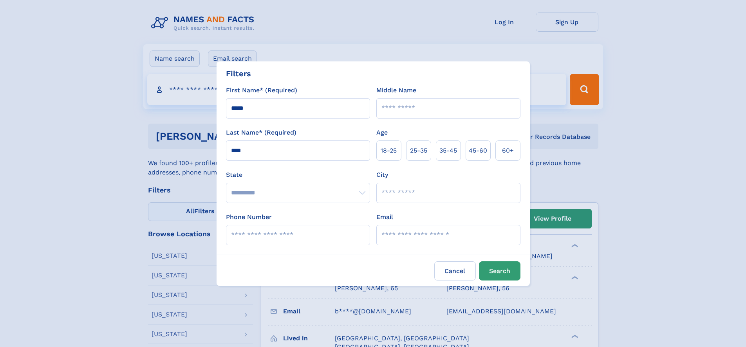 This screenshot has height=347, width=746. What do you see at coordinates (419, 151) in the screenshot?
I see `span: 25‑35` at bounding box center [419, 151].